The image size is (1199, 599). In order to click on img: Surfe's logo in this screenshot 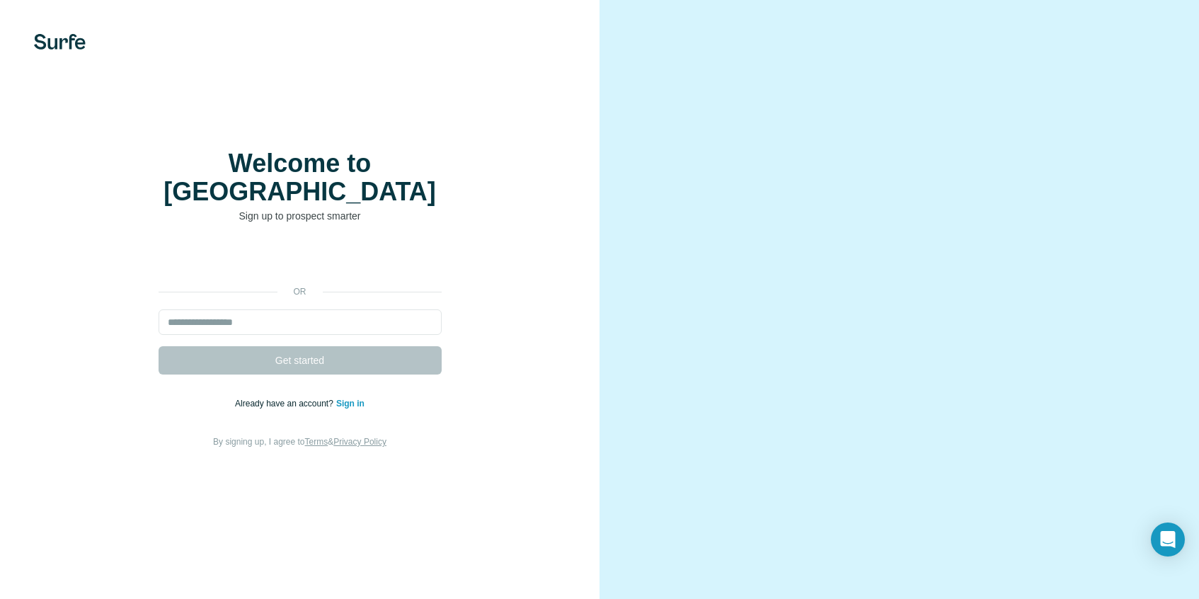, I will do `click(59, 42)`.